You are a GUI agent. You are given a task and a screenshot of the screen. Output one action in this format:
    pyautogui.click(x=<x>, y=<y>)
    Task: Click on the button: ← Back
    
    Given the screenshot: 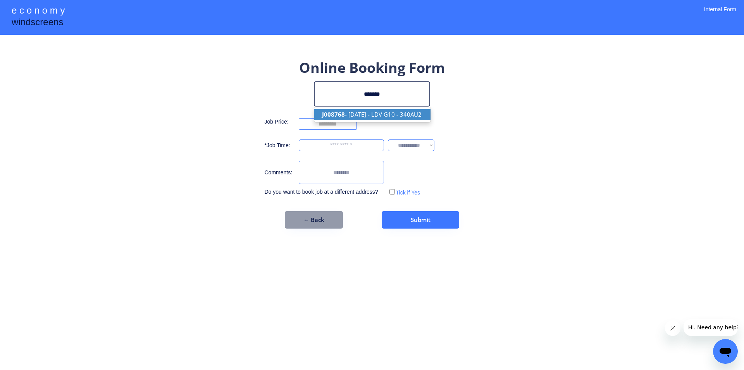 What is the action you would take?
    pyautogui.click(x=314, y=220)
    